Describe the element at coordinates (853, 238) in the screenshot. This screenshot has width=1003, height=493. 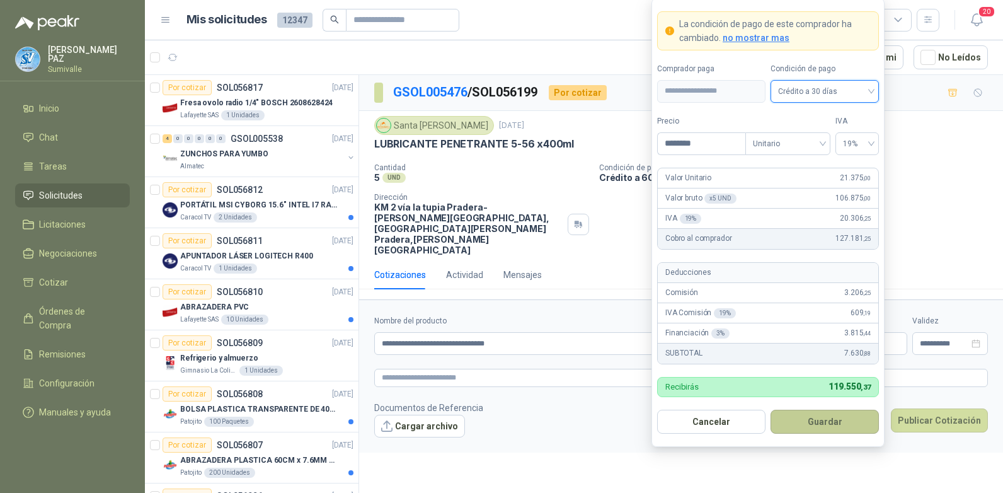
I see `span: 127.181` at that location.